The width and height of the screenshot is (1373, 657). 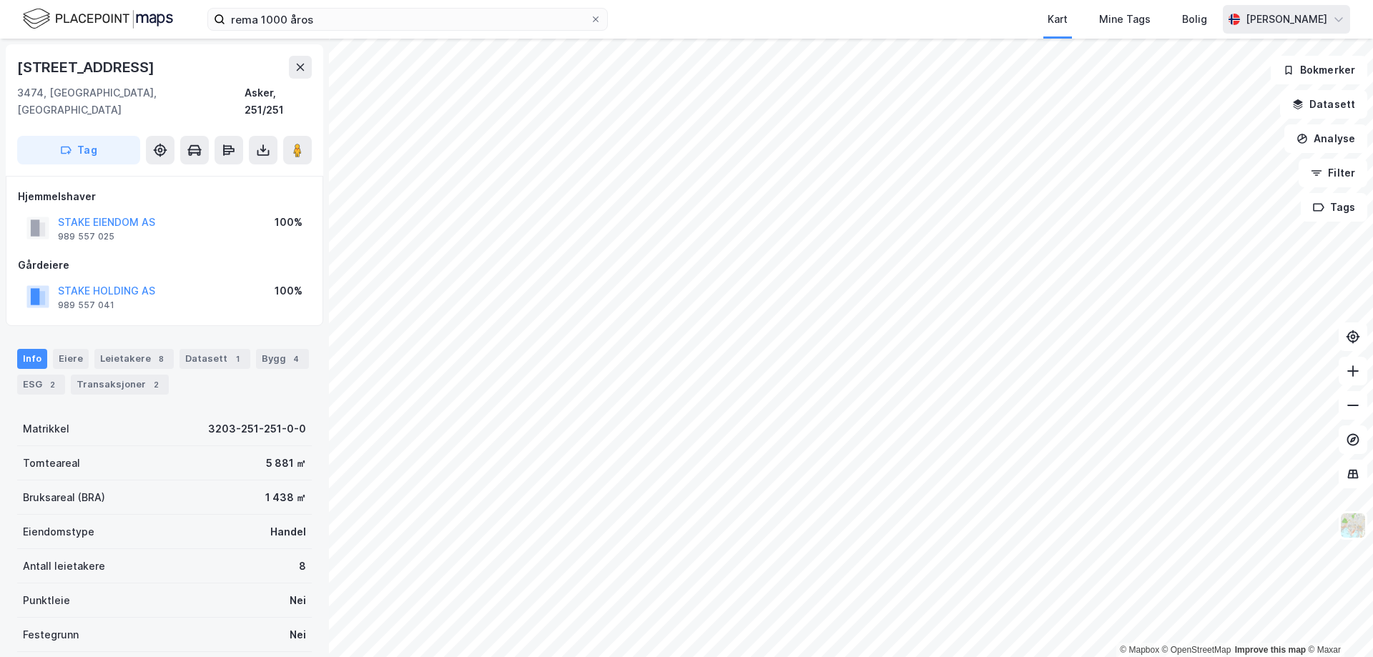 What do you see at coordinates (1058, 19) in the screenshot?
I see `div: Kart` at bounding box center [1058, 19].